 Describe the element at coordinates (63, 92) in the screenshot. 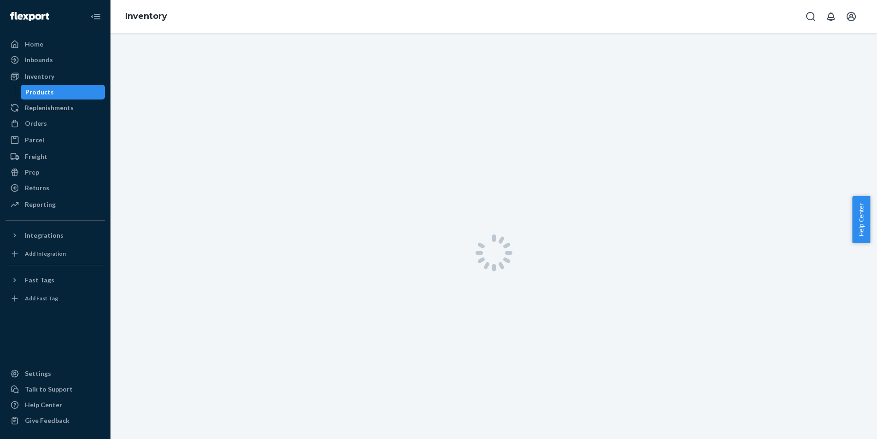

I see `a: Products` at that location.